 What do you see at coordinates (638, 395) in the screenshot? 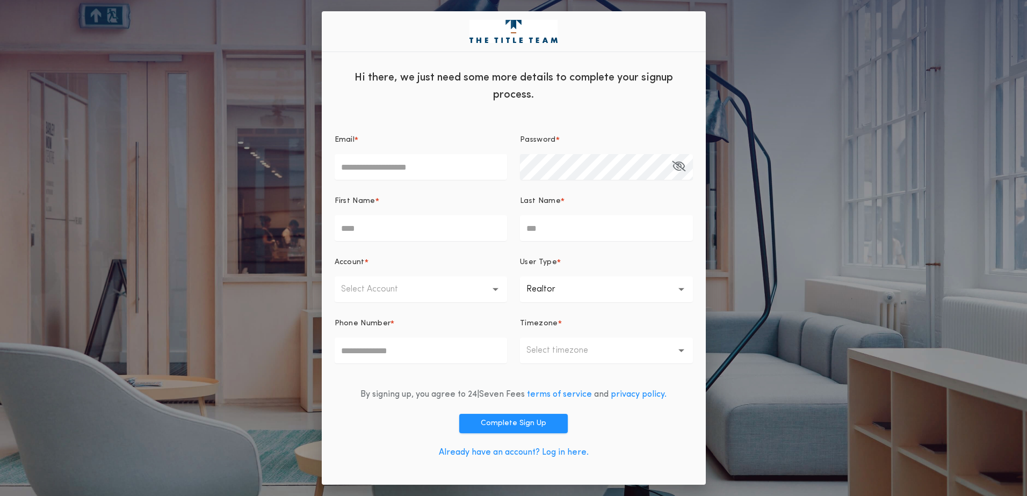
I see `a: privacy policy.` at bounding box center [638, 395].